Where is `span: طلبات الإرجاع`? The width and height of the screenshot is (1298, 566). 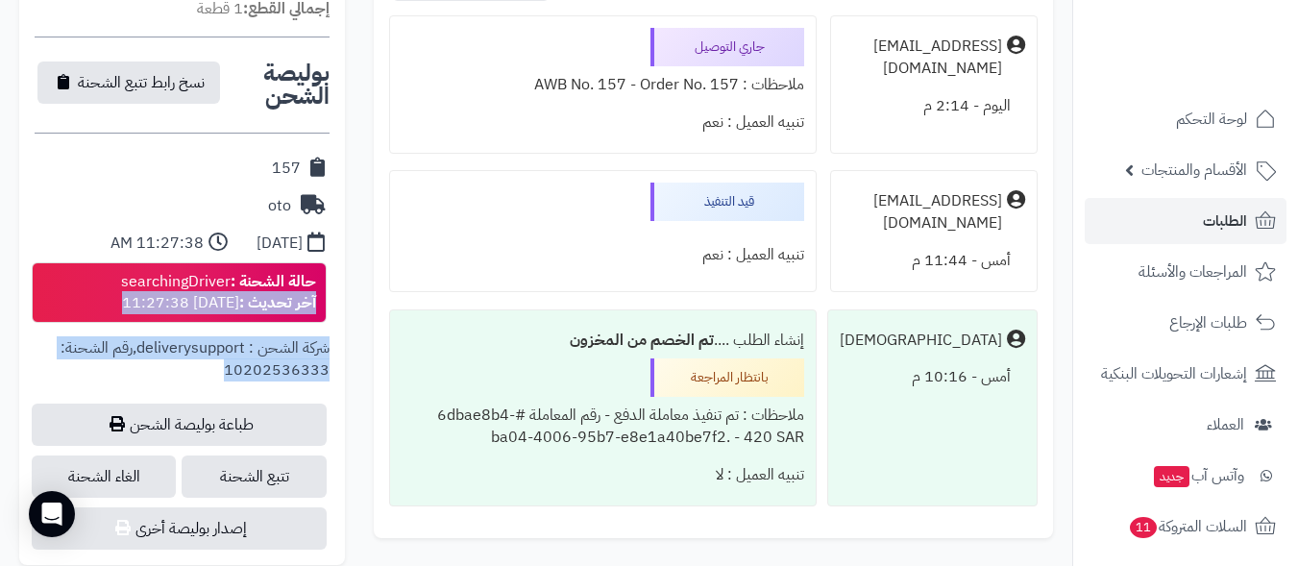
span: طلبات الإرجاع is located at coordinates (1207, 323).